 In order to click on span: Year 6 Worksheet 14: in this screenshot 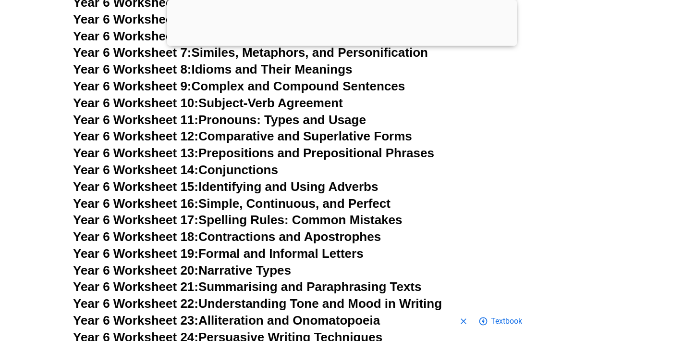, I will do `click(136, 170)`.